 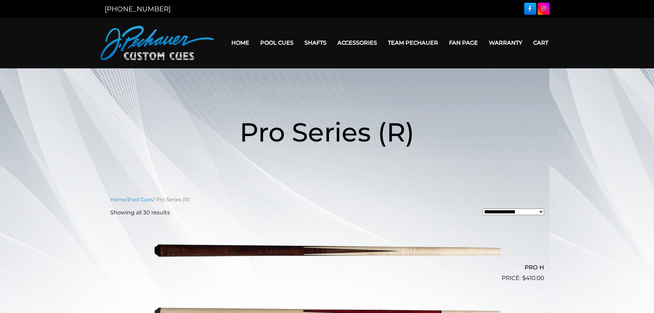 What do you see at coordinates (327, 252) in the screenshot?
I see `a: PRO H $410.00` at bounding box center [327, 252].